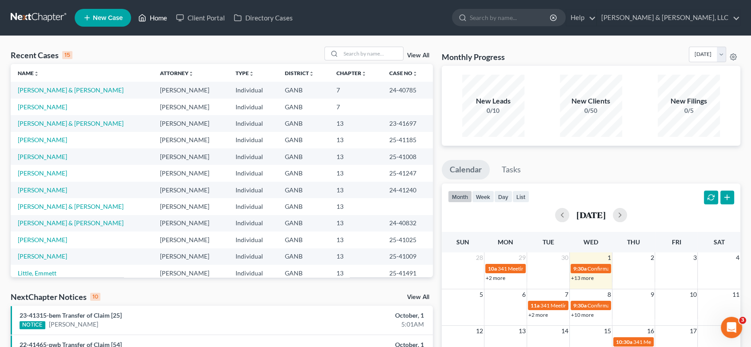 This screenshot has height=347, width=751. What do you see at coordinates (483, 196) in the screenshot?
I see `button: week` at bounding box center [483, 196].